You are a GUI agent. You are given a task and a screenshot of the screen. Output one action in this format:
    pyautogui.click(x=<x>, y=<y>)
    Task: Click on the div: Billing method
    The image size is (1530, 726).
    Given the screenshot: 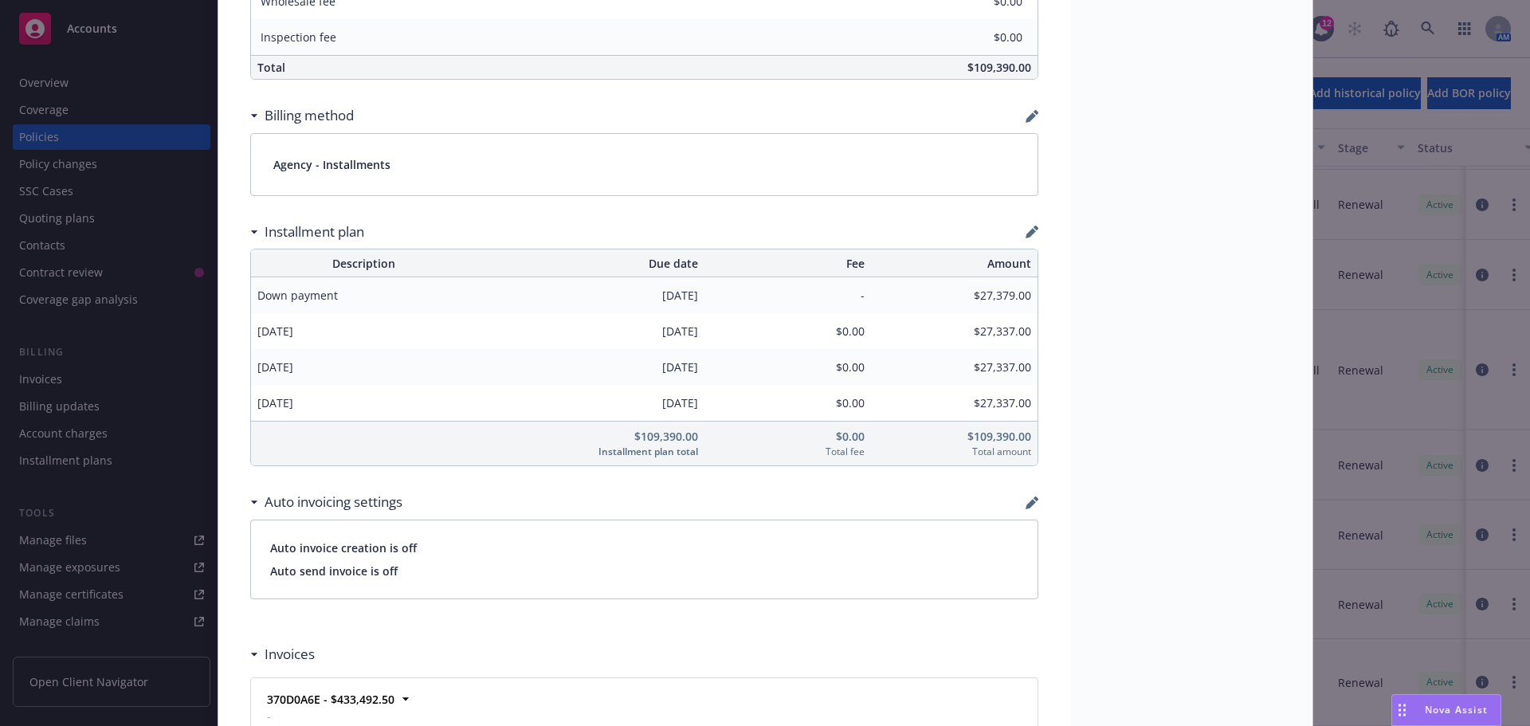 What is the action you would take?
    pyautogui.click(x=302, y=116)
    